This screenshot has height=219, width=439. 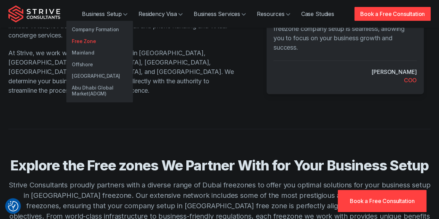 What do you see at coordinates (100, 41) in the screenshot?
I see `a: Free Zone` at bounding box center [100, 41].